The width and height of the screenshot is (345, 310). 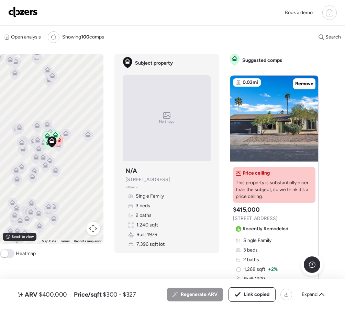 I want to click on span: Heatmap, so click(x=26, y=254).